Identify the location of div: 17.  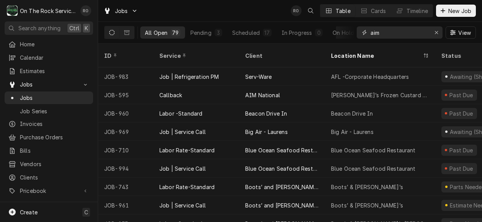
(267, 33).